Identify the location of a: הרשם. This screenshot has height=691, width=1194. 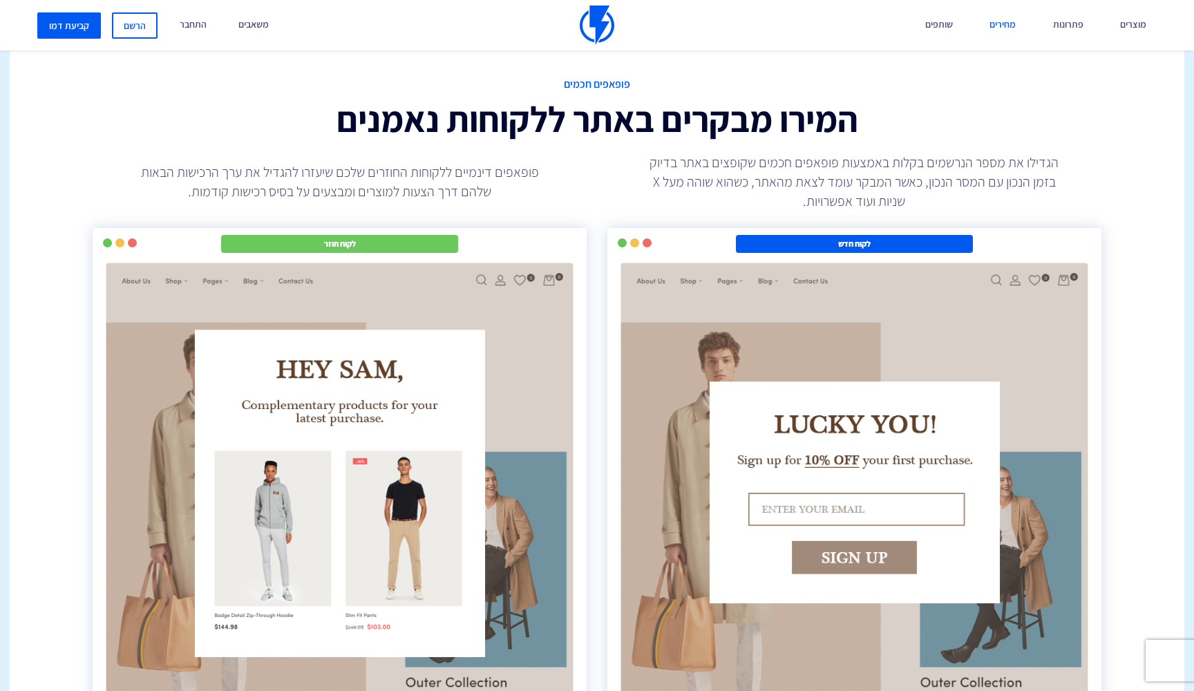
(135, 26).